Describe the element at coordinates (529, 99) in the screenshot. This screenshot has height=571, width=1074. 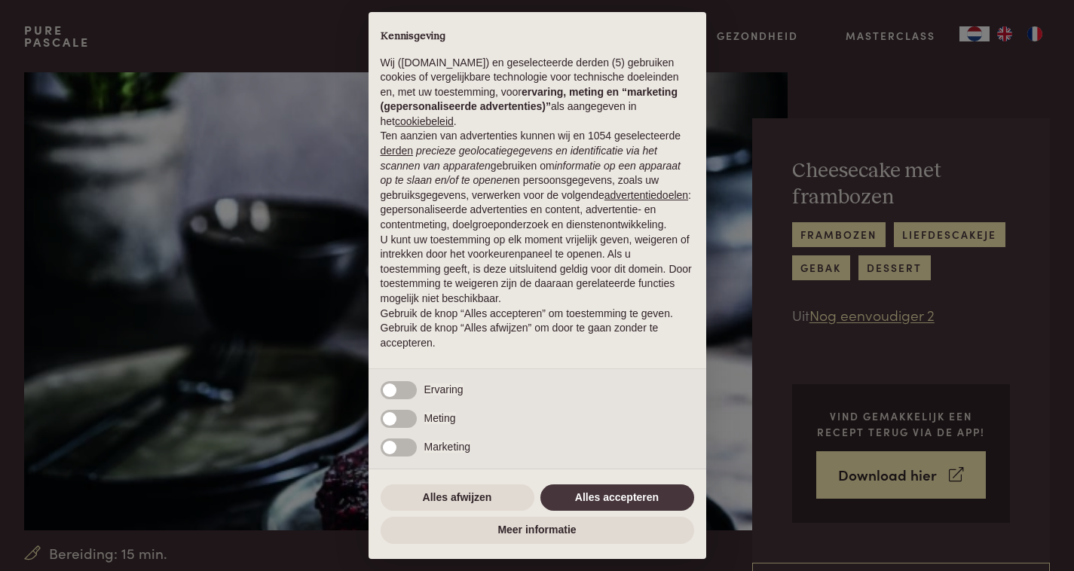
I see `strong: ervaring, meting en “marketing (gepersonaliseerde advertenties)”` at that location.